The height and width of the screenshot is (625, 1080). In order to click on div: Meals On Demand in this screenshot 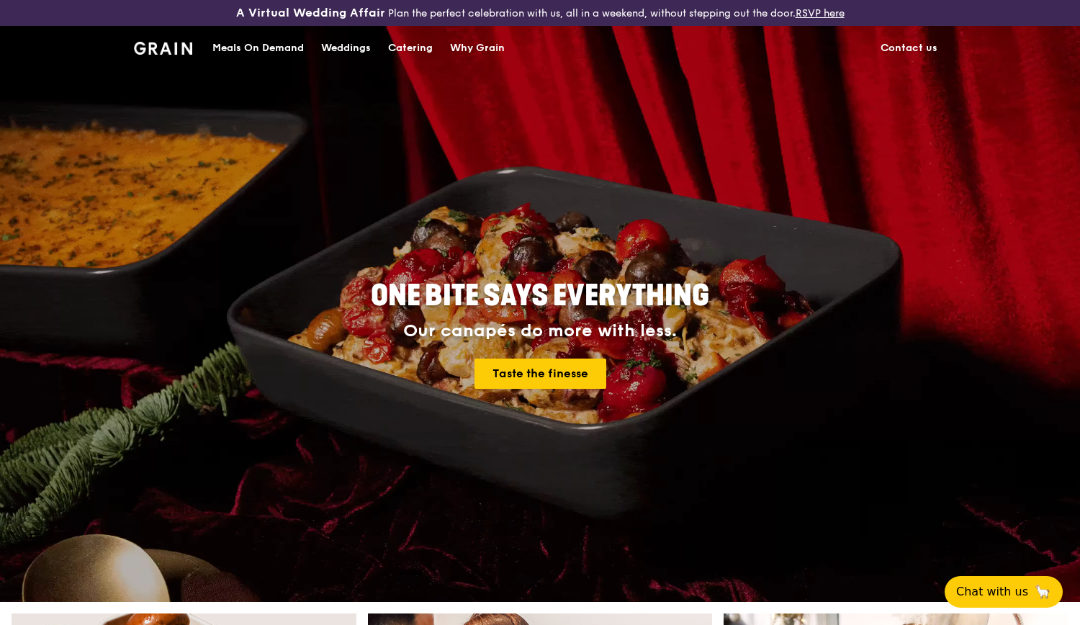, I will do `click(258, 48)`.